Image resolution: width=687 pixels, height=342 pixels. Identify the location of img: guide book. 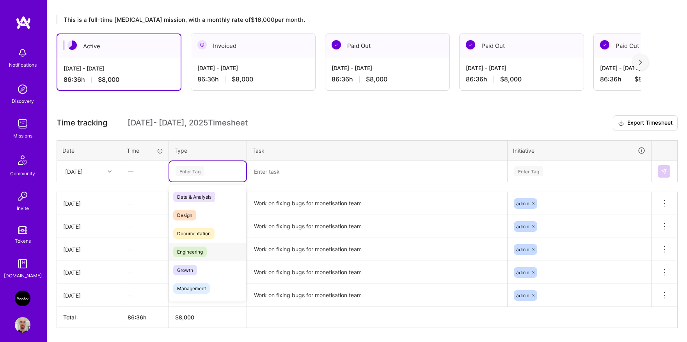
(23, 264).